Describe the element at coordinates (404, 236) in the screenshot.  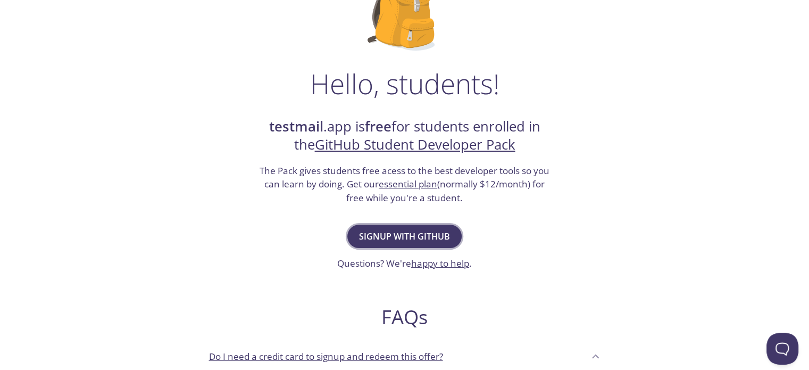
I see `button: Signup with GitHub` at that location.